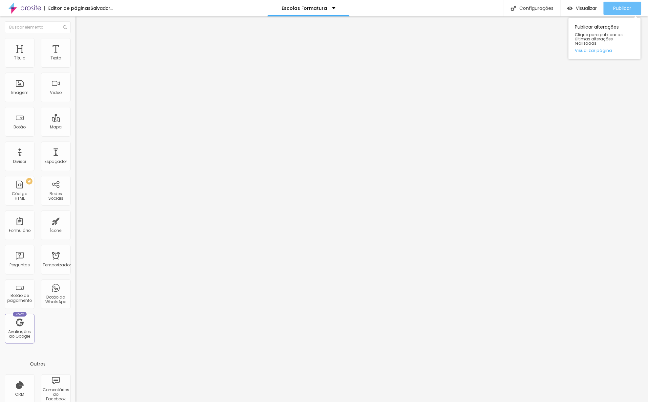 The height and width of the screenshot is (402, 648). I want to click on font: Salvador..., so click(102, 8).